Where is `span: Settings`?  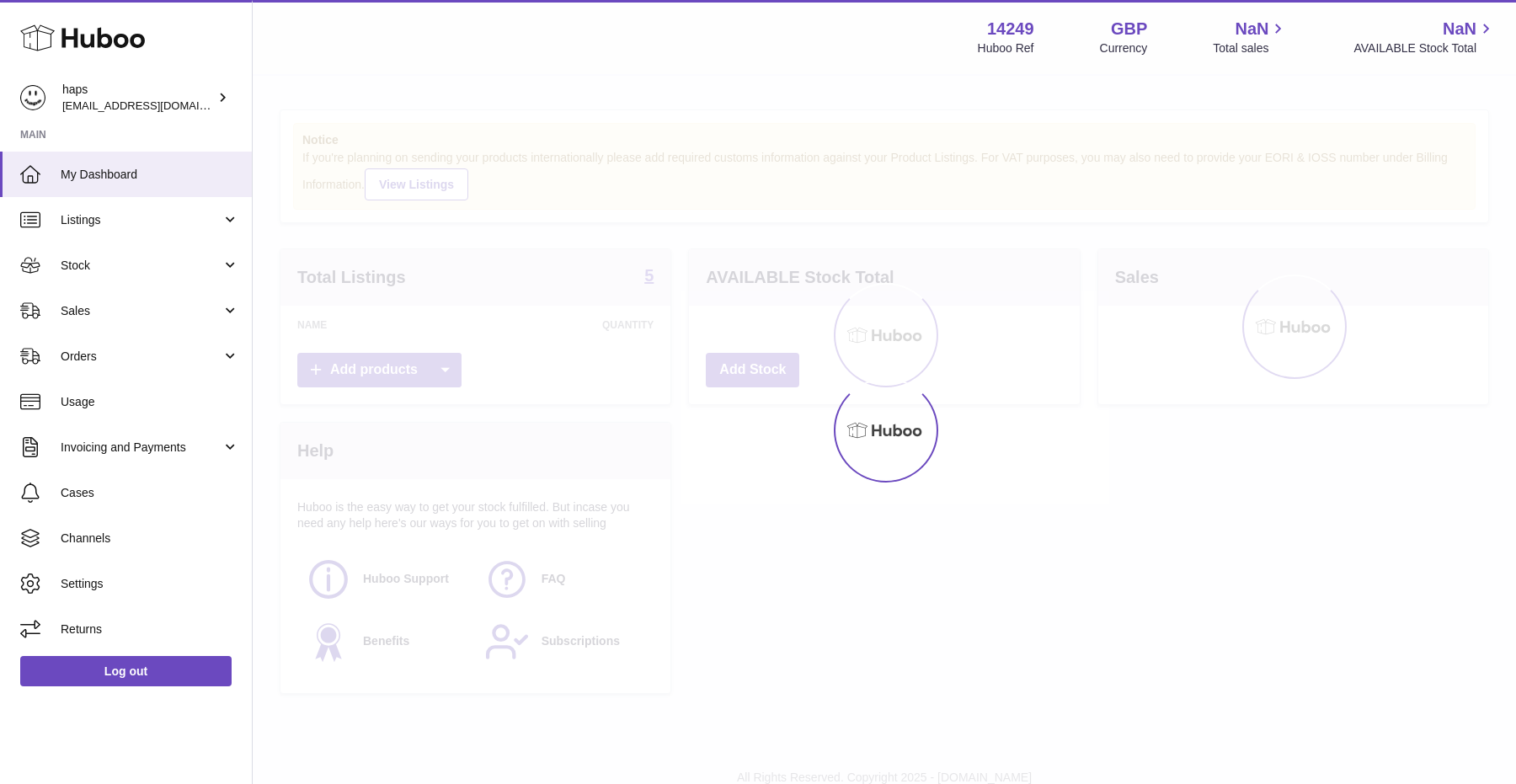 span: Settings is located at coordinates (150, 583).